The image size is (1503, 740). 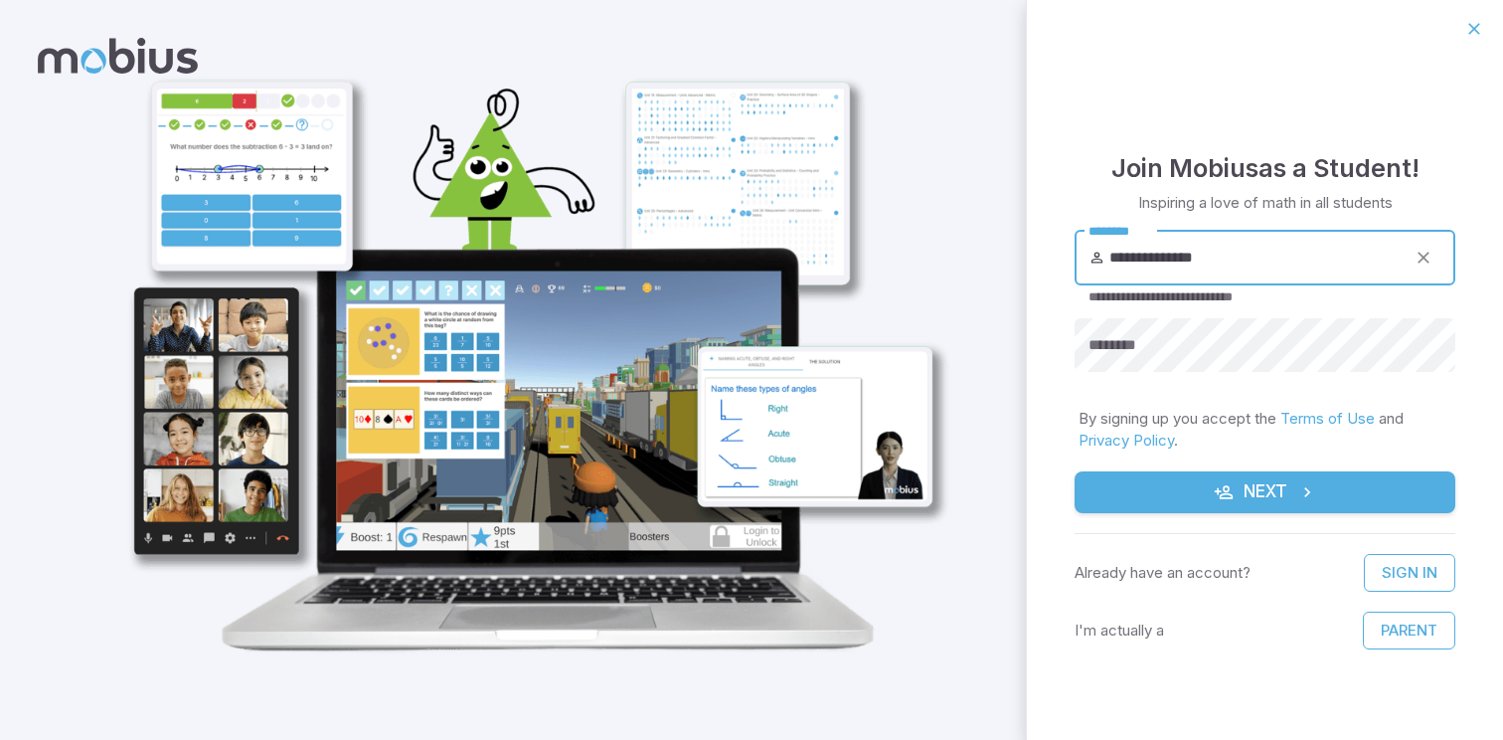 I want to click on p: I'm actually a, so click(x=1119, y=630).